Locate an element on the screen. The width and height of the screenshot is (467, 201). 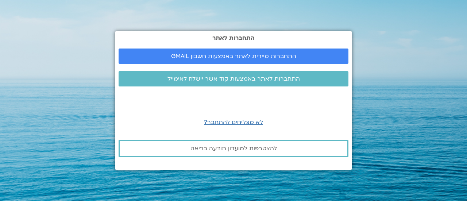
span: התחברות לאתר באמצעות קוד אשר יישלח לאימייל is located at coordinates (234, 79).